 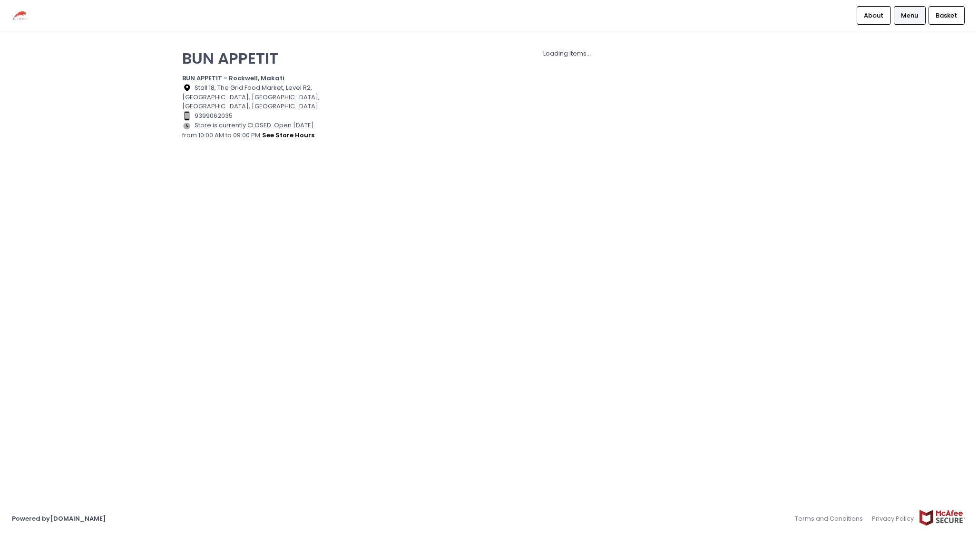 I want to click on div: Loading items..., so click(x=567, y=54).